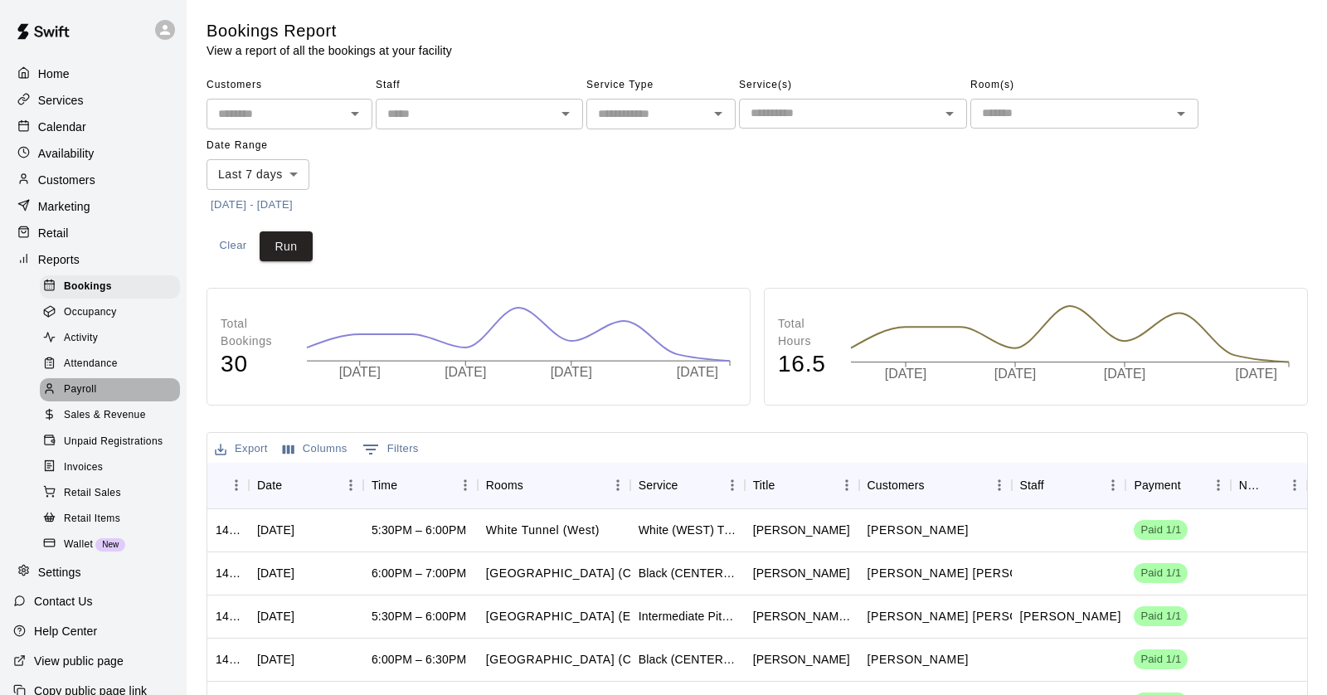 The image size is (1327, 695). Describe the element at coordinates (93, 127) in the screenshot. I see `div: Calendar` at that location.